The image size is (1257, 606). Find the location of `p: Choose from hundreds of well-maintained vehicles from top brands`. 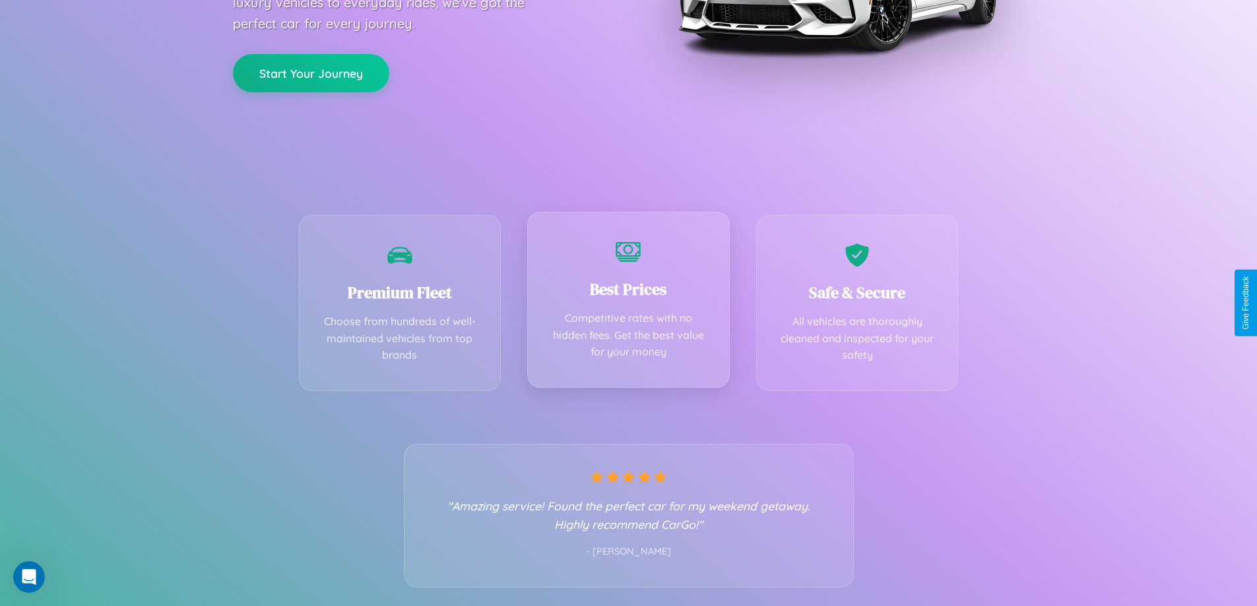

p: Choose from hundreds of well-maintained vehicles from top brands is located at coordinates (400, 338).